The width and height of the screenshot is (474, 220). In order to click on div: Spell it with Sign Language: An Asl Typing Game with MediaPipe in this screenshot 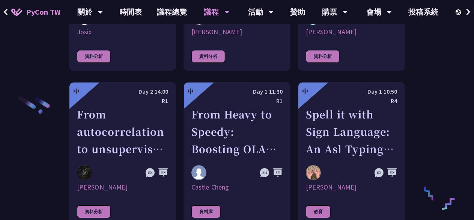, I will do `click(351, 131)`.